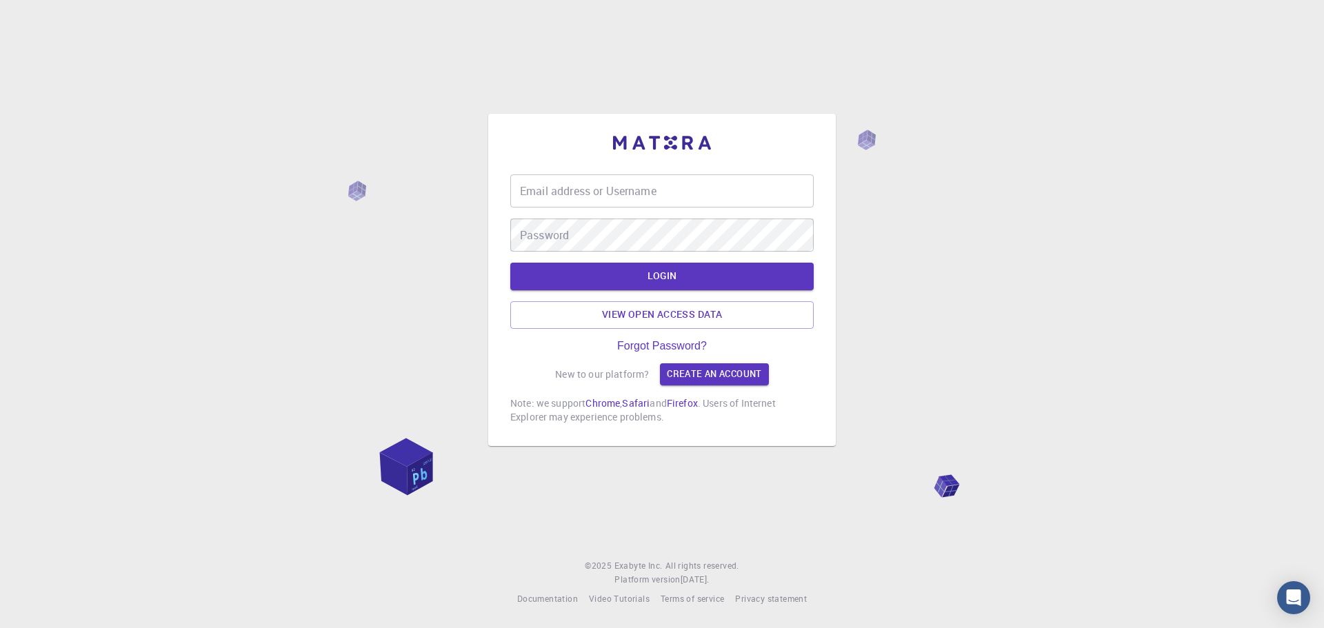  What do you see at coordinates (682, 403) in the screenshot?
I see `a: Firefox` at bounding box center [682, 403].